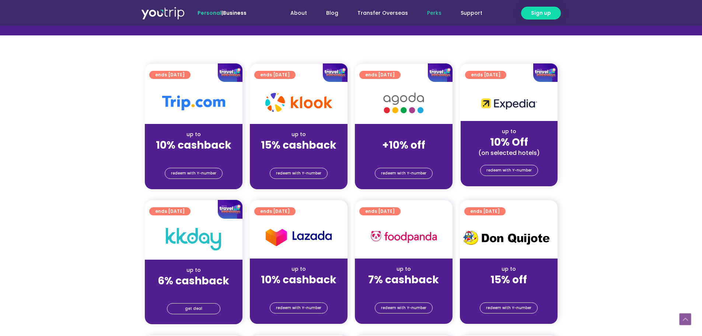 The width and height of the screenshot is (702, 336). I want to click on strong: 7% cashback, so click(403, 279).